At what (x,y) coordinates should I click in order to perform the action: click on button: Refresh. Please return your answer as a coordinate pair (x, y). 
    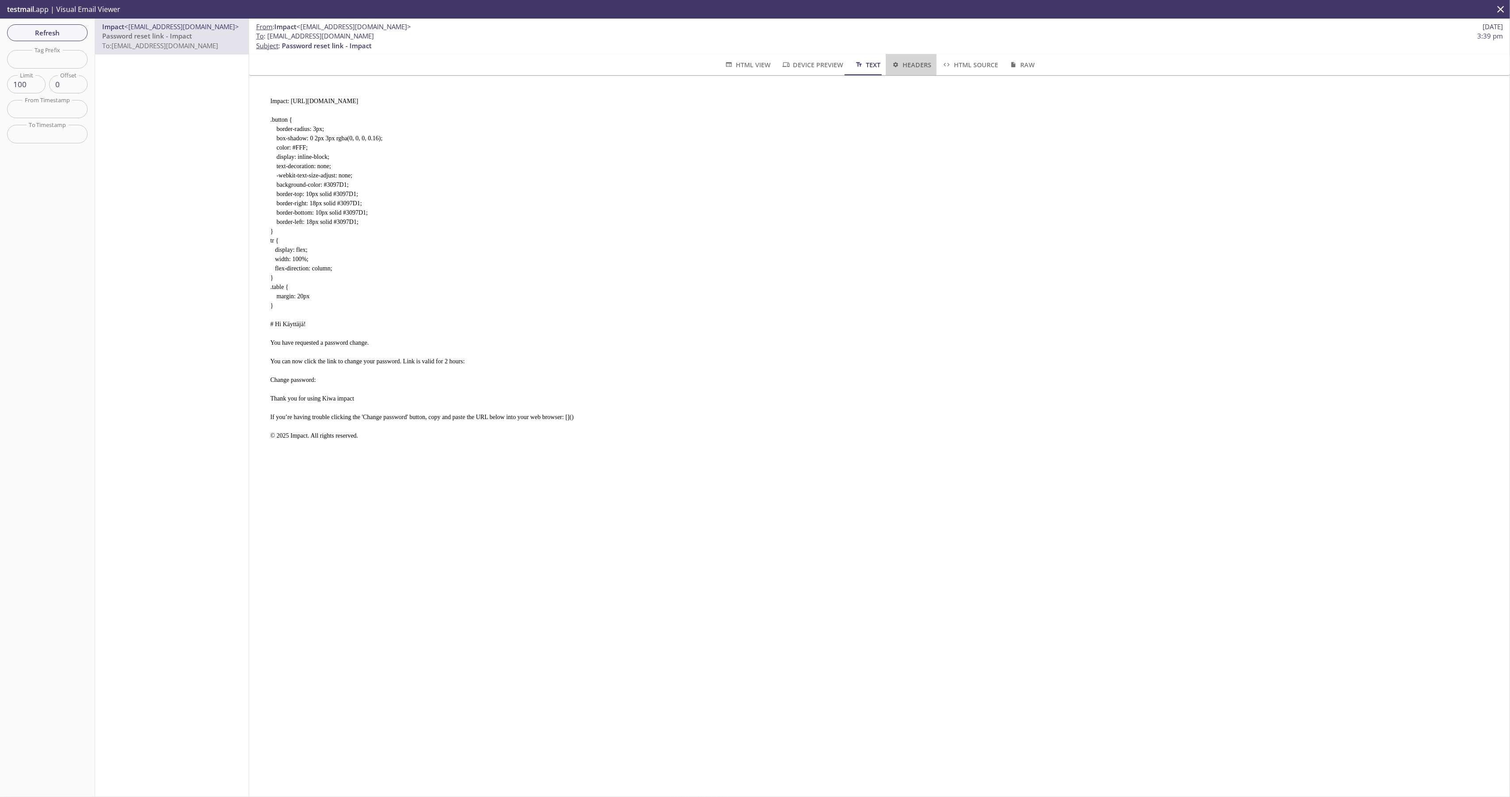
    Looking at the image, I should click on (47, 33).